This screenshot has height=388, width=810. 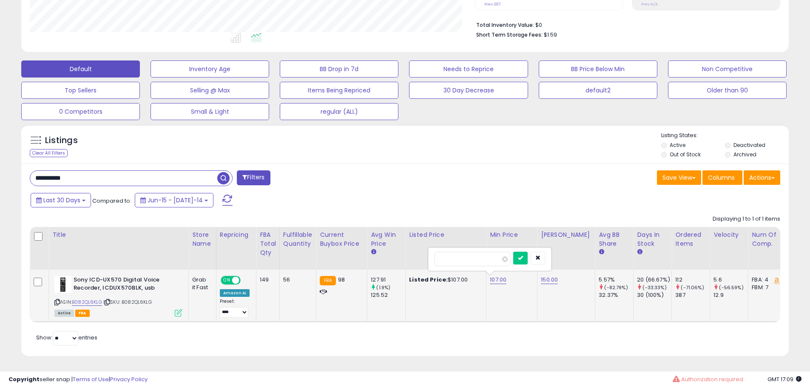 What do you see at coordinates (747, 219) in the screenshot?
I see `div: Displaying 1 to 1 of 1 items` at bounding box center [747, 219].